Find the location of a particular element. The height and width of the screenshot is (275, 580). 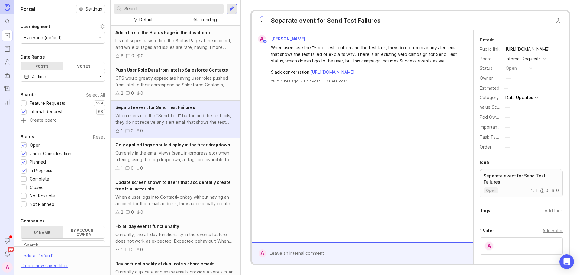

button: A is located at coordinates (7, 267).